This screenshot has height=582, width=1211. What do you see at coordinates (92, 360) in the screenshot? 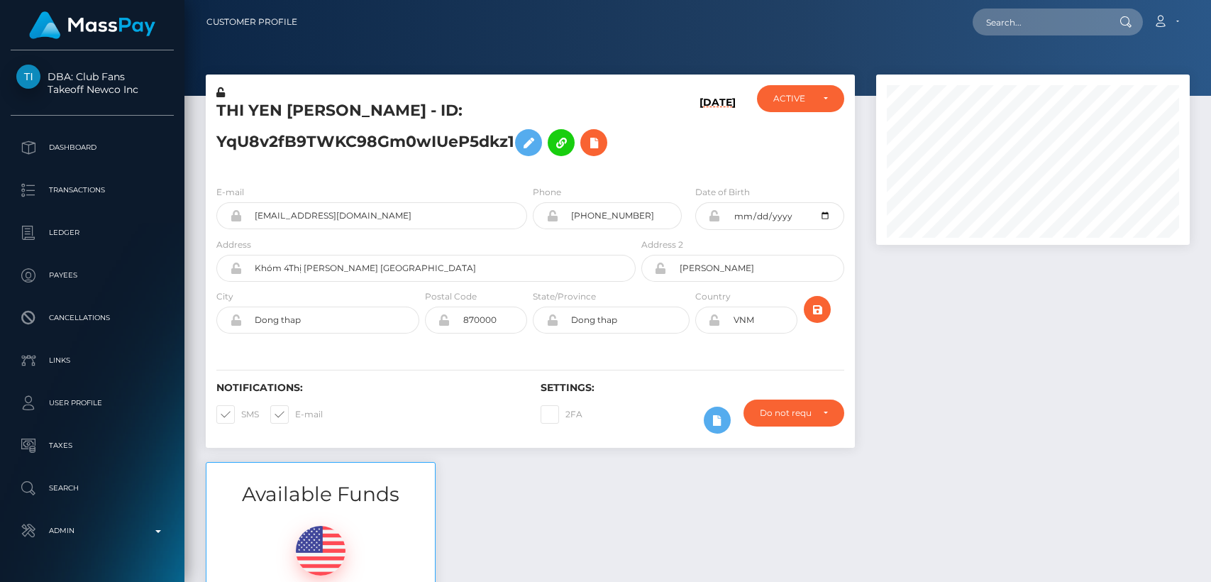
I see `p: Links` at bounding box center [92, 360].